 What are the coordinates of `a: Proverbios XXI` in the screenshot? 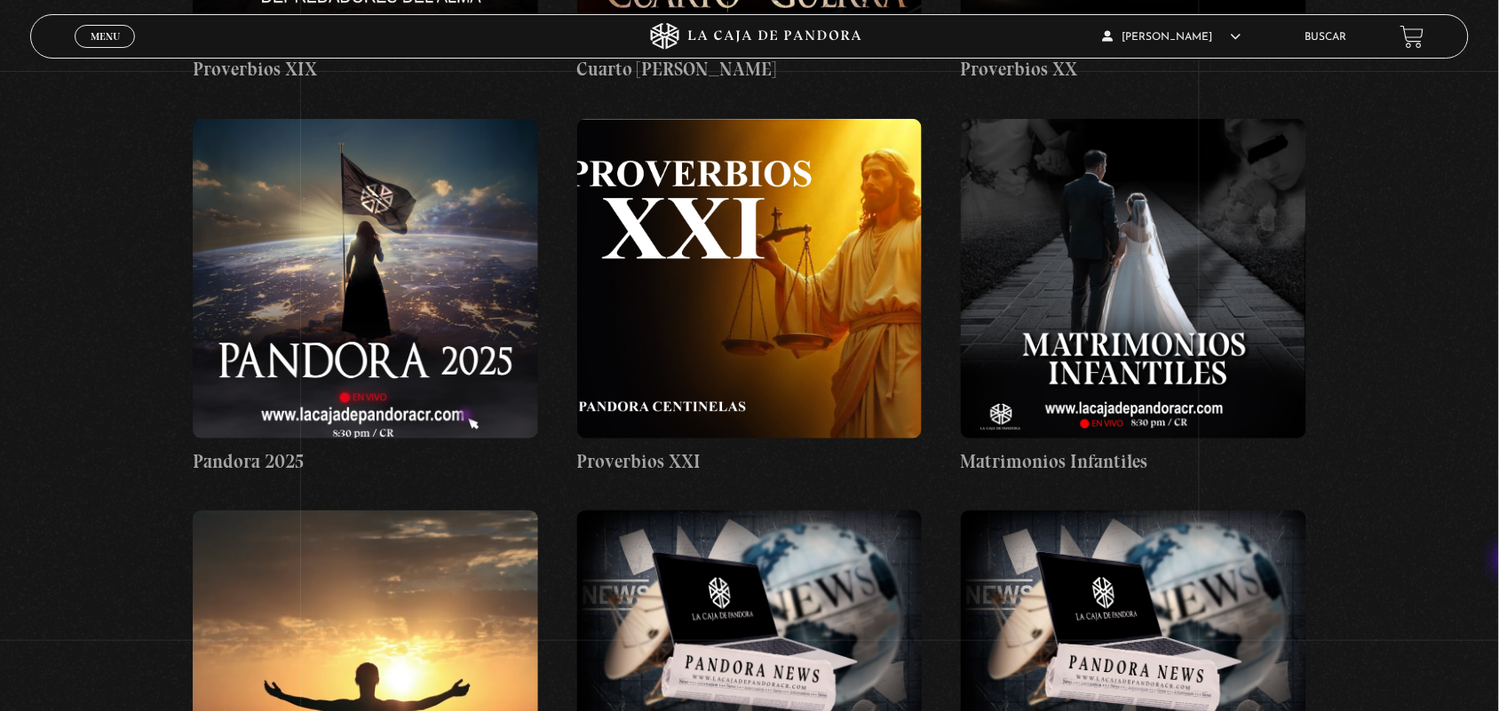 It's located at (749, 297).